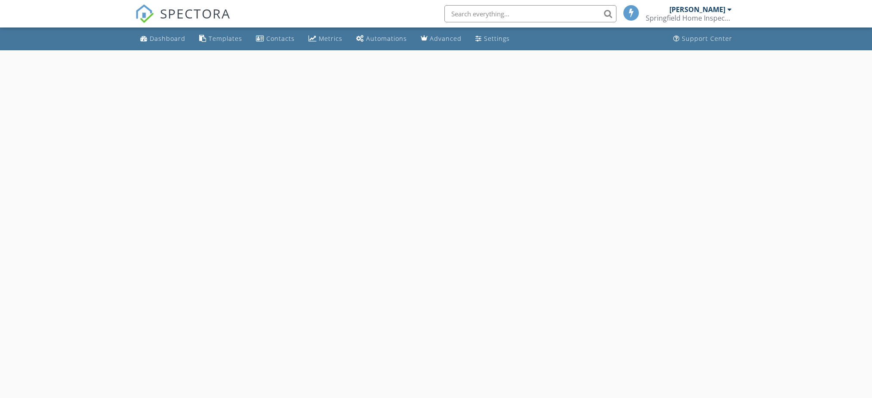 The height and width of the screenshot is (398, 872). What do you see at coordinates (221, 39) in the screenshot?
I see `a: Templates` at bounding box center [221, 39].